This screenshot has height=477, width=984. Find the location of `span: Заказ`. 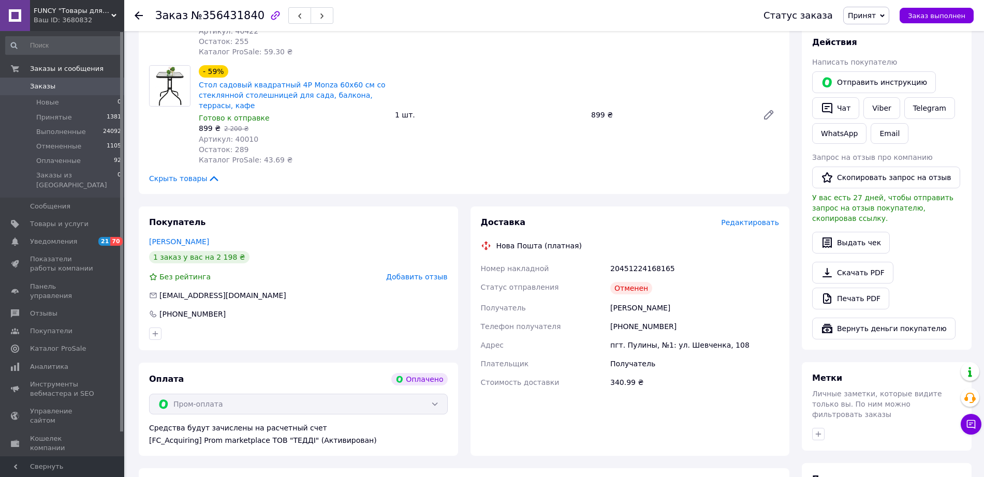

span: Заказ is located at coordinates (171, 16).